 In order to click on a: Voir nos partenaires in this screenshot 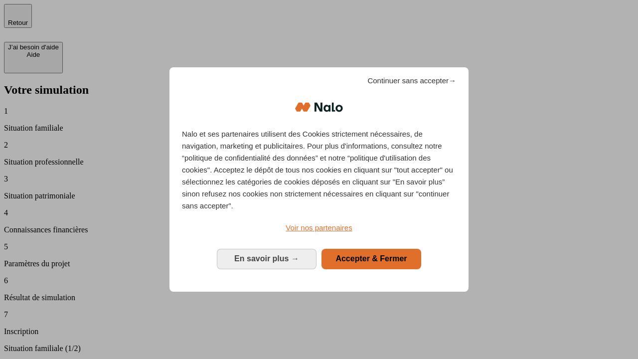, I will do `click(319, 228)`.